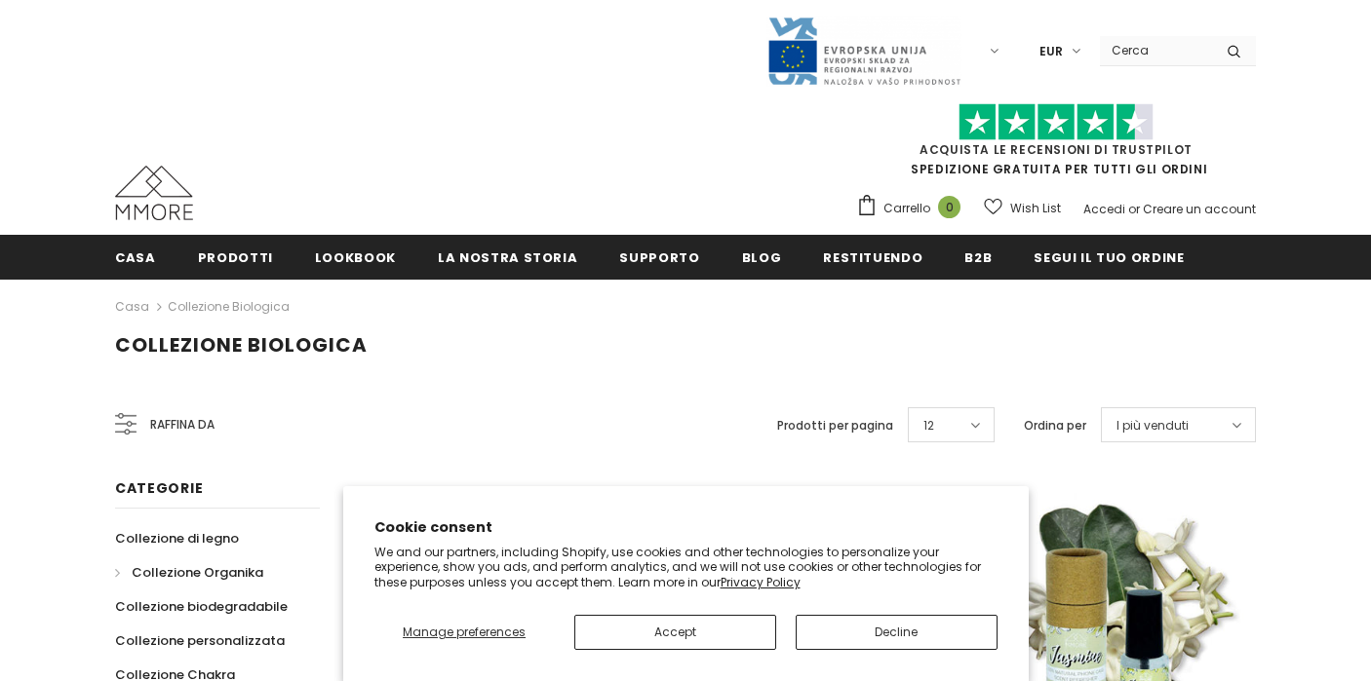 The height and width of the screenshot is (681, 1371). Describe the element at coordinates (864, 50) in the screenshot. I see `a: Javni Razpis` at that location.